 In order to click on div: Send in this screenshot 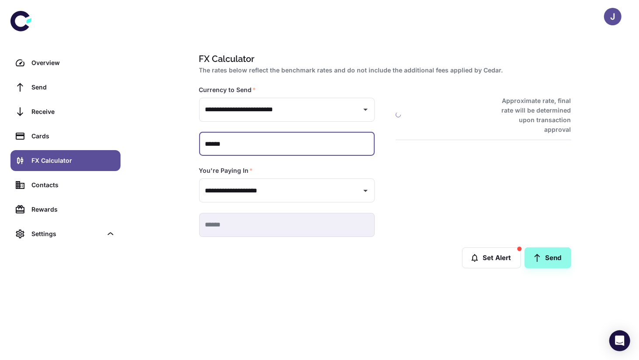, I will do `click(73, 87)`.